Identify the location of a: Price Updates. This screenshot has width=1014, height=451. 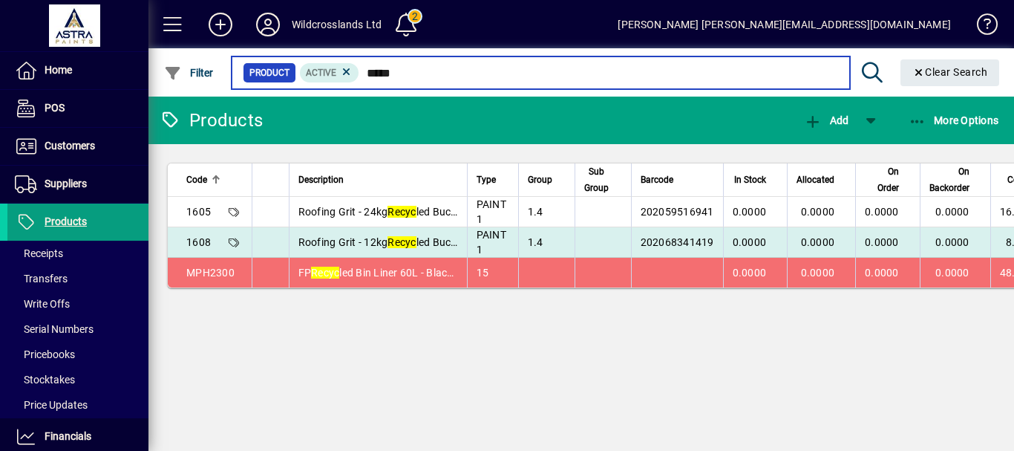
(78, 405).